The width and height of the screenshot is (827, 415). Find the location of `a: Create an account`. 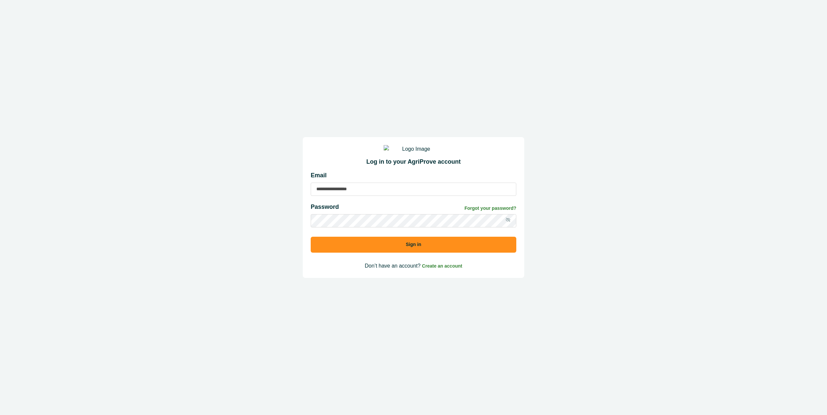

a: Create an account is located at coordinates (442, 265).